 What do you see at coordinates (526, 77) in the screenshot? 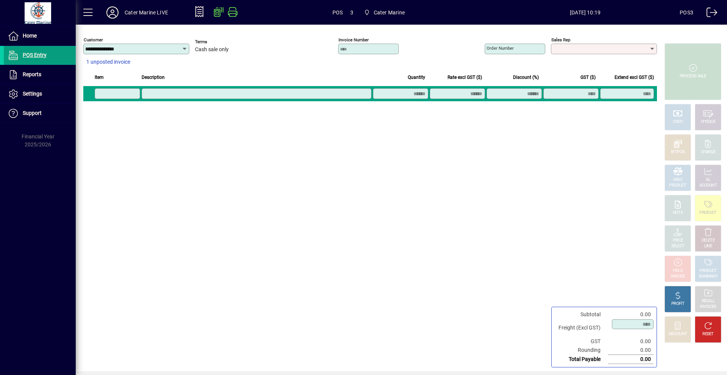
I see `span: Discount (%)` at bounding box center [526, 77].